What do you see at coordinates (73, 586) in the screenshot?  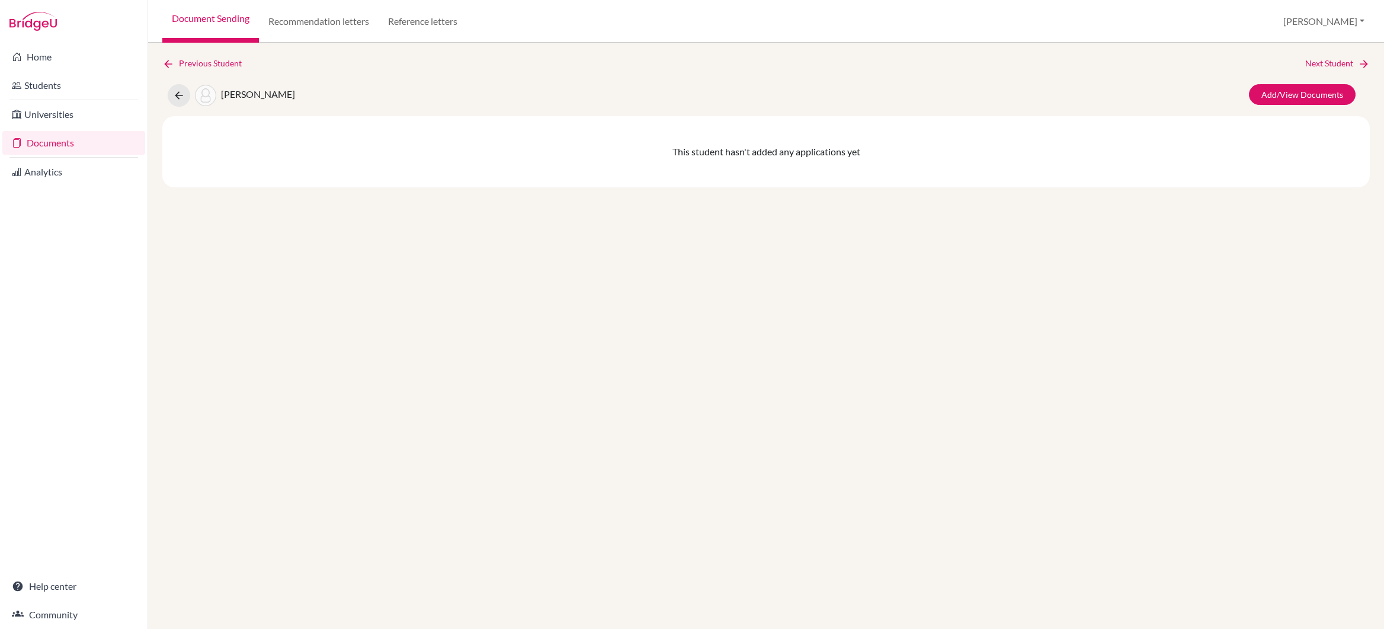 I see `a: Help center` at bounding box center [73, 586].